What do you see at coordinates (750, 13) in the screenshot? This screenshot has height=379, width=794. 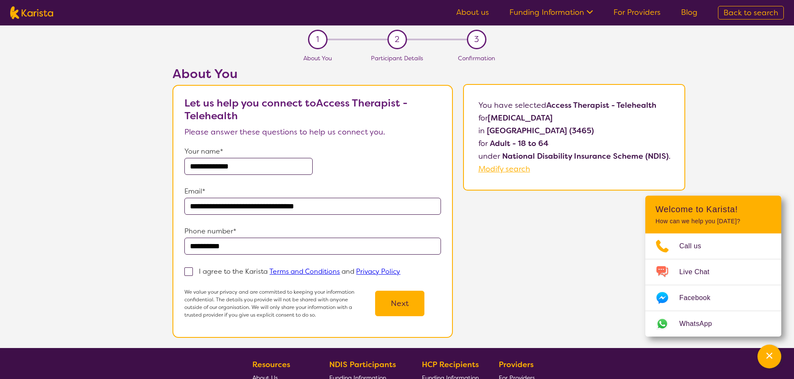 I see `a: Back to search` at bounding box center [750, 13].